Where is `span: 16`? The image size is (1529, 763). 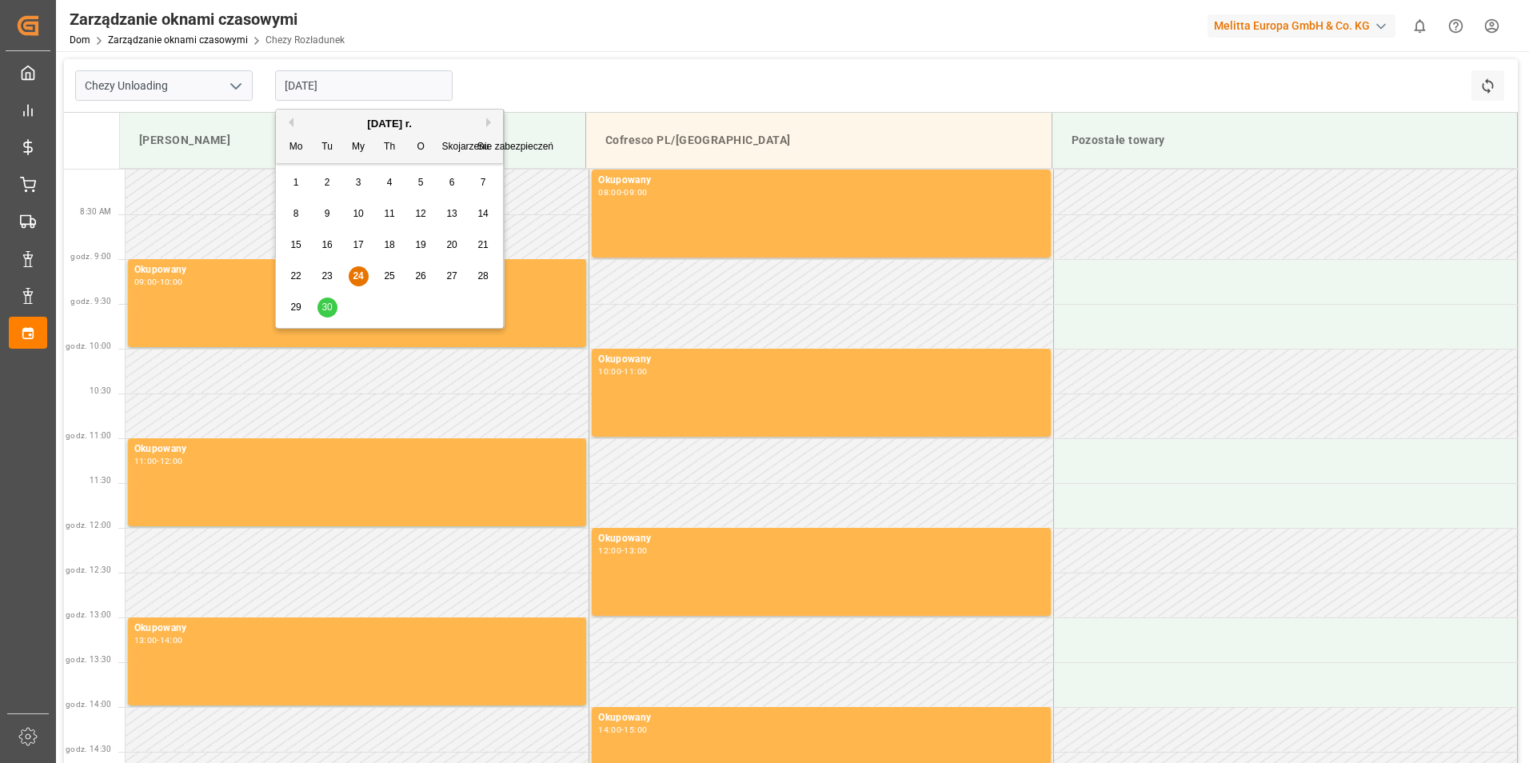
span: 16 is located at coordinates (326, 245).